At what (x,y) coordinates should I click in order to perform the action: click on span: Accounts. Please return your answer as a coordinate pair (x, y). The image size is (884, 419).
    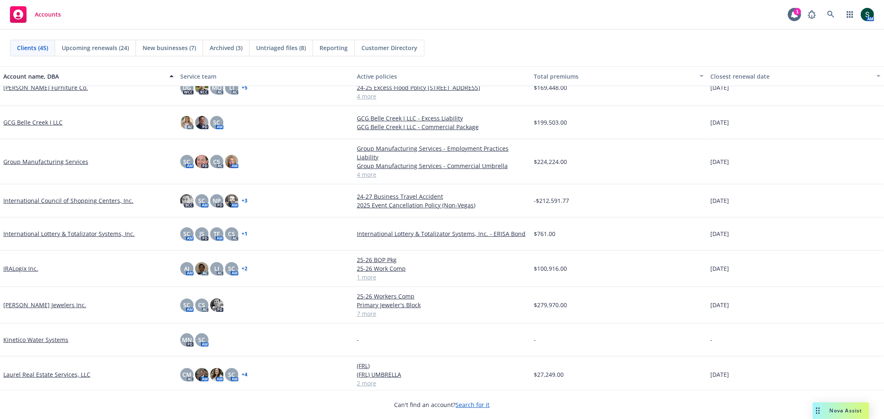
    Looking at the image, I should click on (48, 15).